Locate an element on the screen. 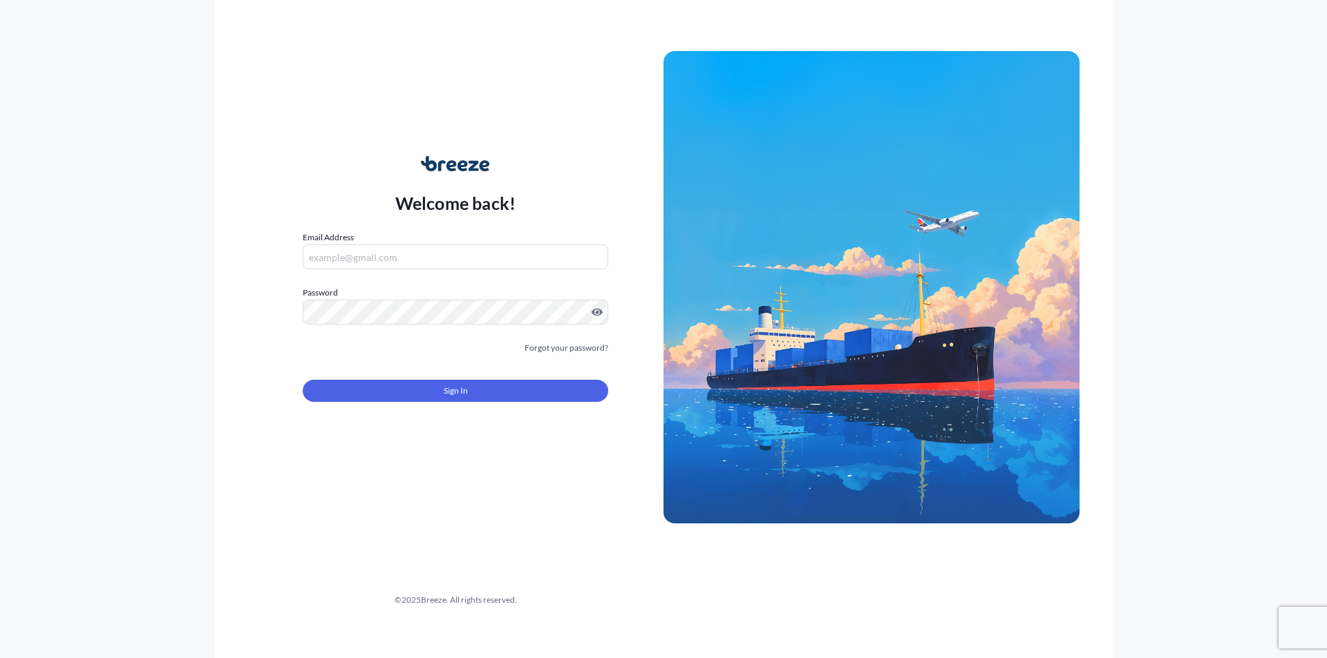  span: Sign In is located at coordinates (455, 391).